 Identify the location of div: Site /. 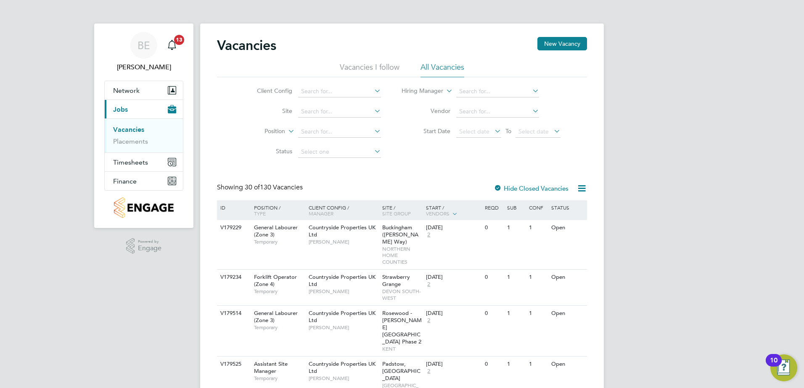
(402, 211).